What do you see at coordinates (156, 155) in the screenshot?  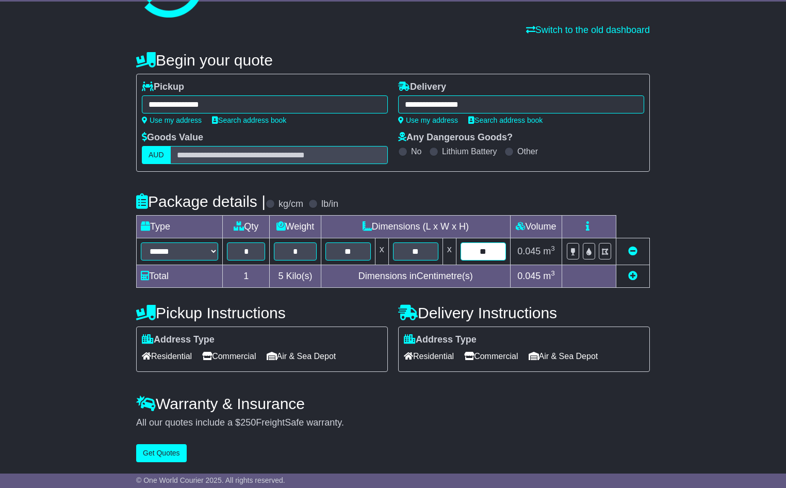 I see `label: AUD` at bounding box center [156, 155].